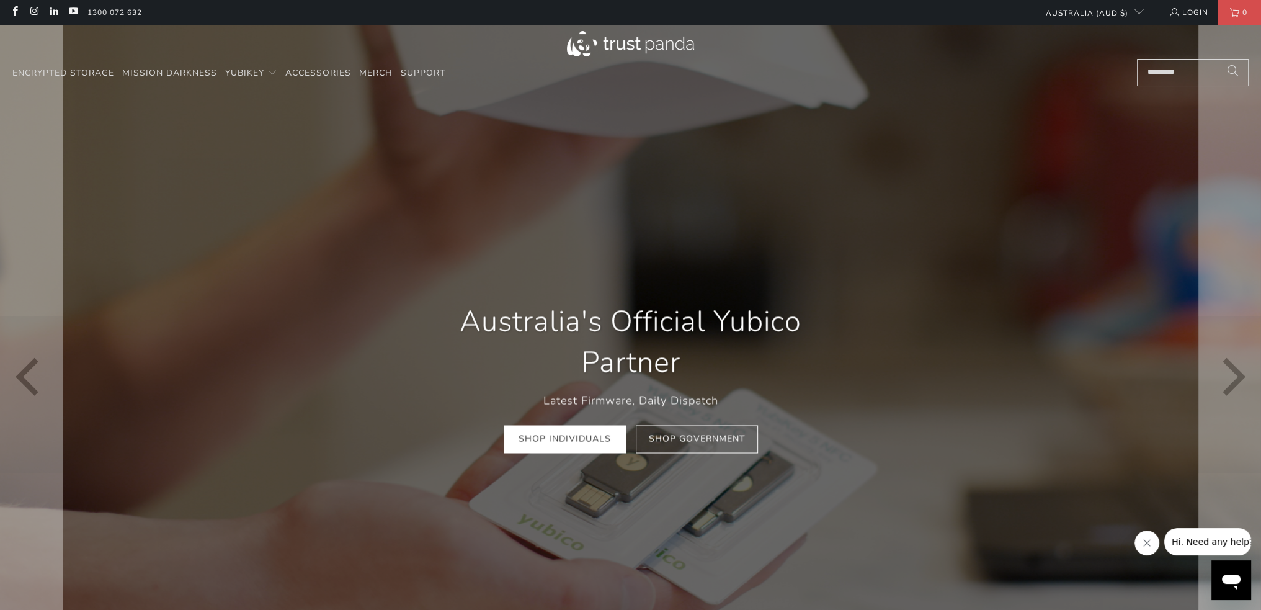  What do you see at coordinates (229, 73) in the screenshot?
I see `nav: Translation missing: en.navigation.header.main_nav` at bounding box center [229, 73].